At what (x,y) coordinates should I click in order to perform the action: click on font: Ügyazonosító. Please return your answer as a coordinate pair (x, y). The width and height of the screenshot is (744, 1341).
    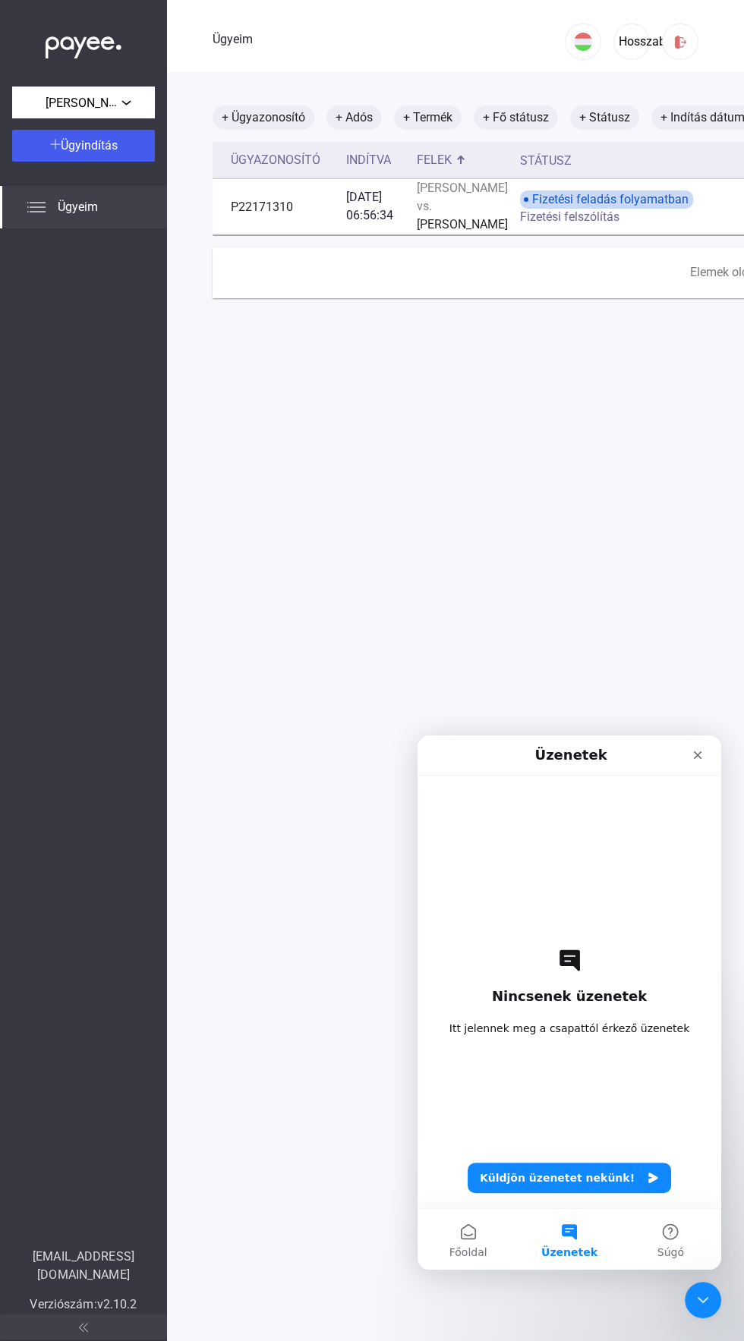
    Looking at the image, I should click on (276, 159).